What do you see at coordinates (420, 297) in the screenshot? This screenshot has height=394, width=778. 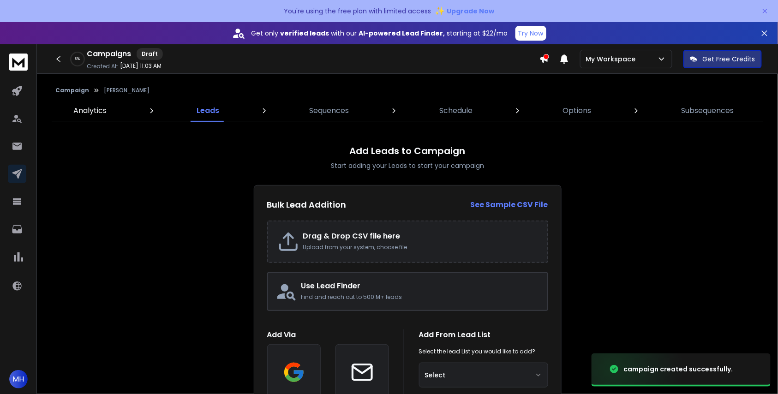 I see `p: Find and reach out to 500 M+ leads` at bounding box center [420, 297].